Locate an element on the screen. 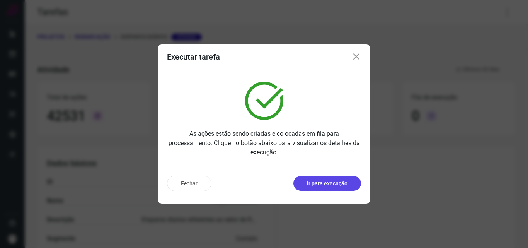 The width and height of the screenshot is (528, 248). button: Fechar is located at coordinates (189, 183).